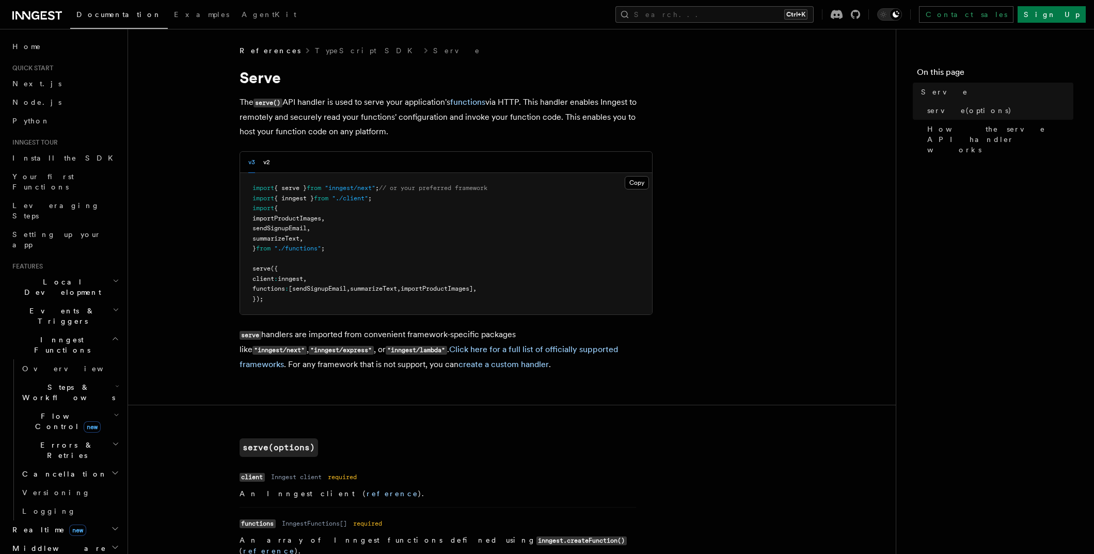 The image size is (1094, 554). What do you see at coordinates (294, 198) in the screenshot?
I see `span: { inngest }` at bounding box center [294, 198].